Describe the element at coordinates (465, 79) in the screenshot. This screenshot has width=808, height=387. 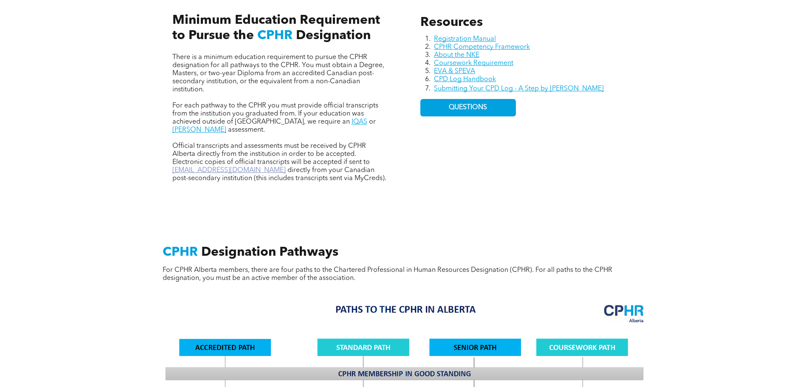
I see `a: CPD Log Handbook` at that location.